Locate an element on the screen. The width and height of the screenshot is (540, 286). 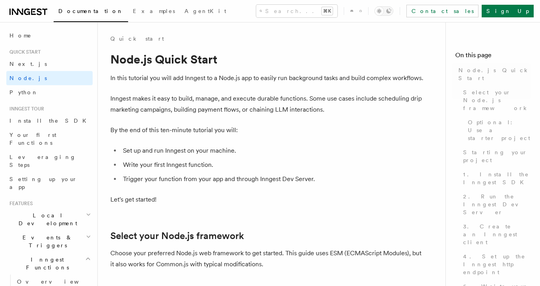
span: 4. Set up the Inngest http endpoint is located at coordinates (496, 264).